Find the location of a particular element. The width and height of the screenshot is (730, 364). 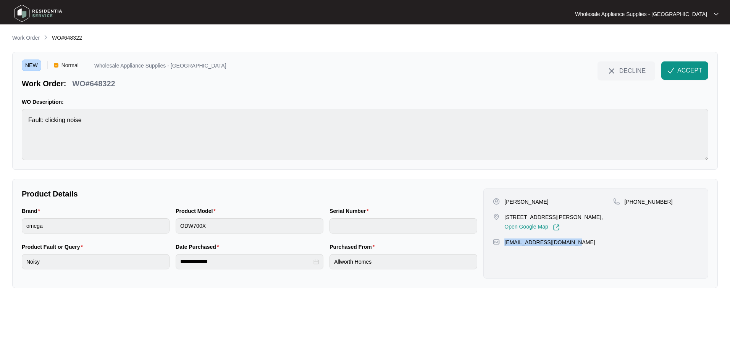

a: Open Google Map is located at coordinates (532, 228).